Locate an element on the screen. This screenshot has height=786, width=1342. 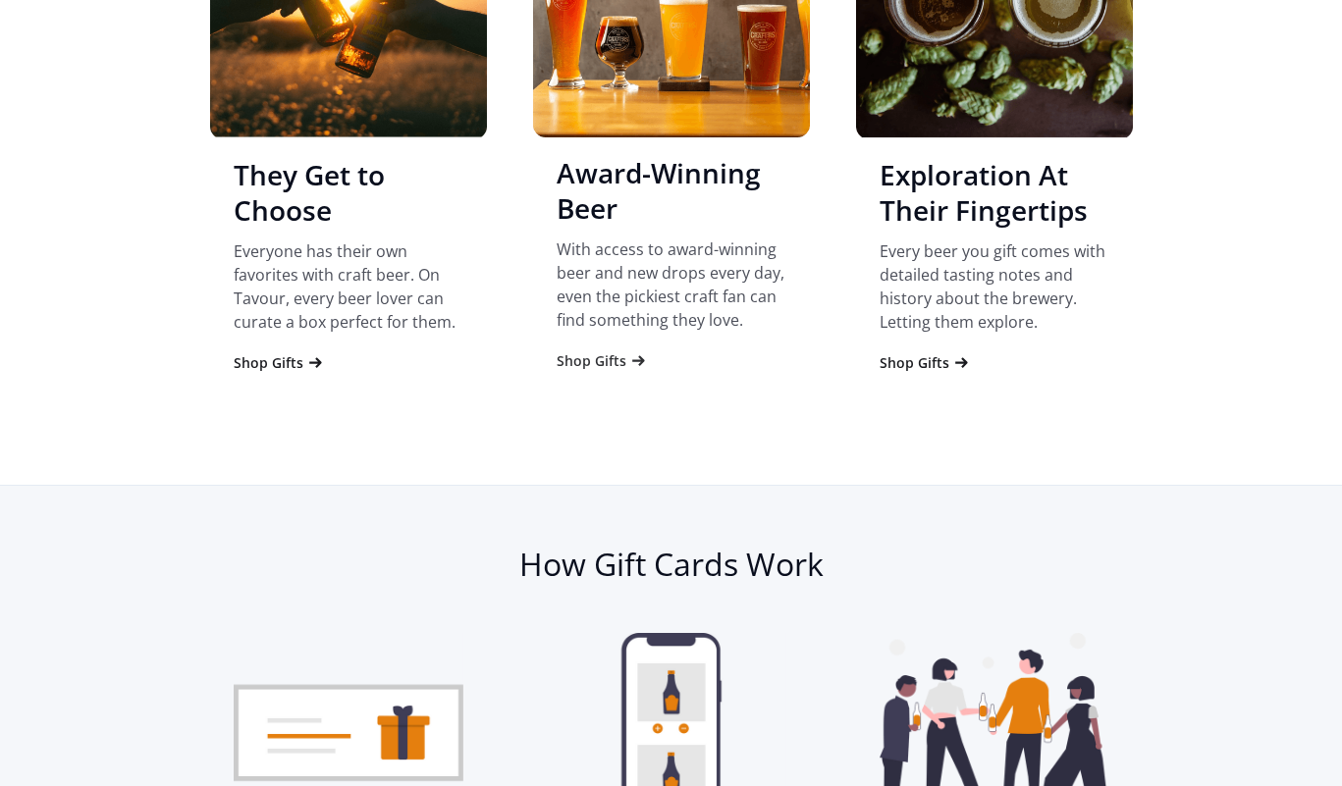
h3: Exploration At Their Fingertips is located at coordinates (994, 192).